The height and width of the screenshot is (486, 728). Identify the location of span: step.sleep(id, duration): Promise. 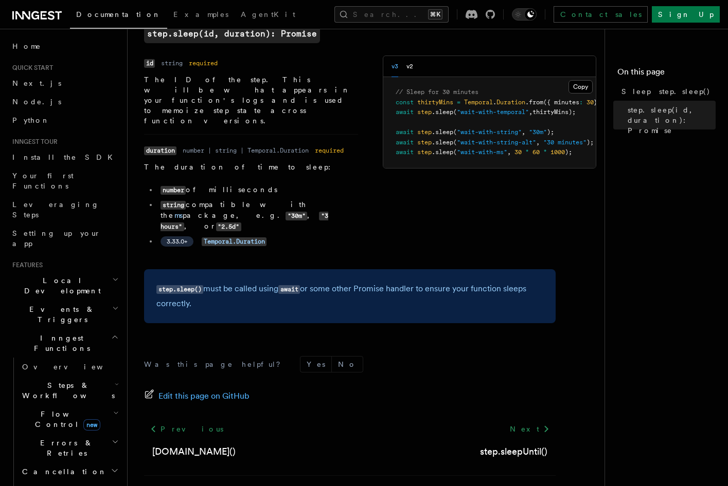
(671, 120).